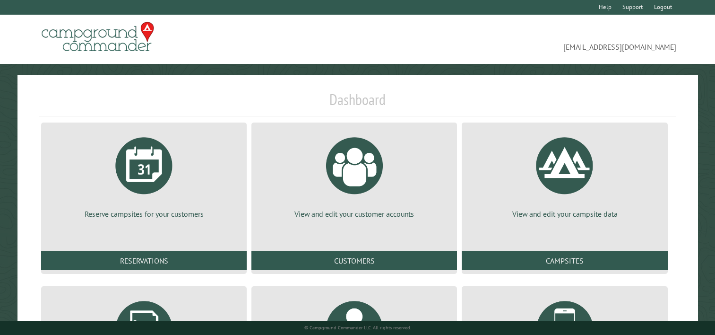  Describe the element at coordinates (98, 37) in the screenshot. I see `img: Campground Commander` at that location.